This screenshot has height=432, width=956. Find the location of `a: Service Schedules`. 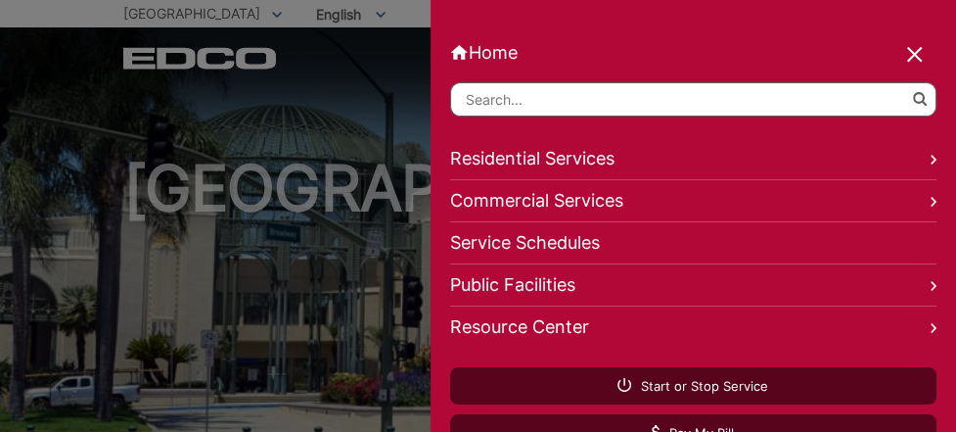

a: Service Schedules is located at coordinates (693, 243).